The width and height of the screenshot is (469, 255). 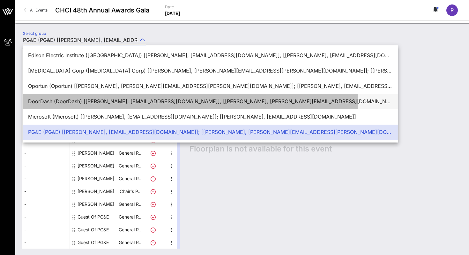 What do you see at coordinates (173, 7) in the screenshot?
I see `p: Date` at bounding box center [173, 7].